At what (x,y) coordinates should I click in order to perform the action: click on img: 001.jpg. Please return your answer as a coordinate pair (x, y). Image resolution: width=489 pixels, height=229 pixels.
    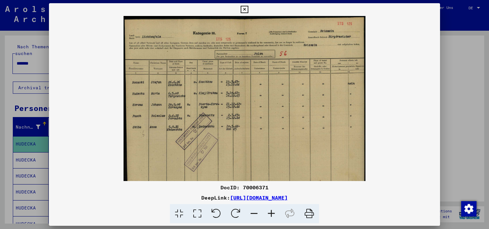
    Looking at the image, I should click on (245, 115).